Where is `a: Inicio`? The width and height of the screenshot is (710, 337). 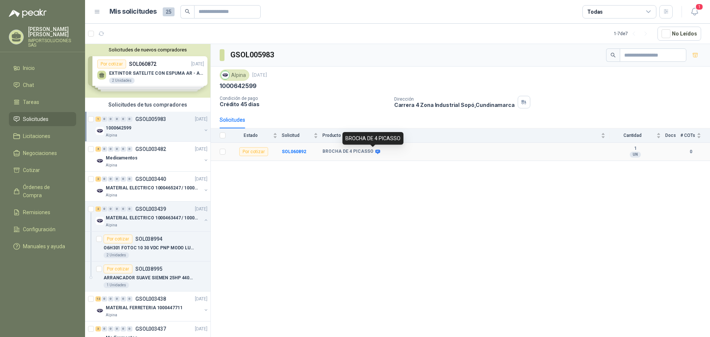 a: Inicio is located at coordinates (43, 68).